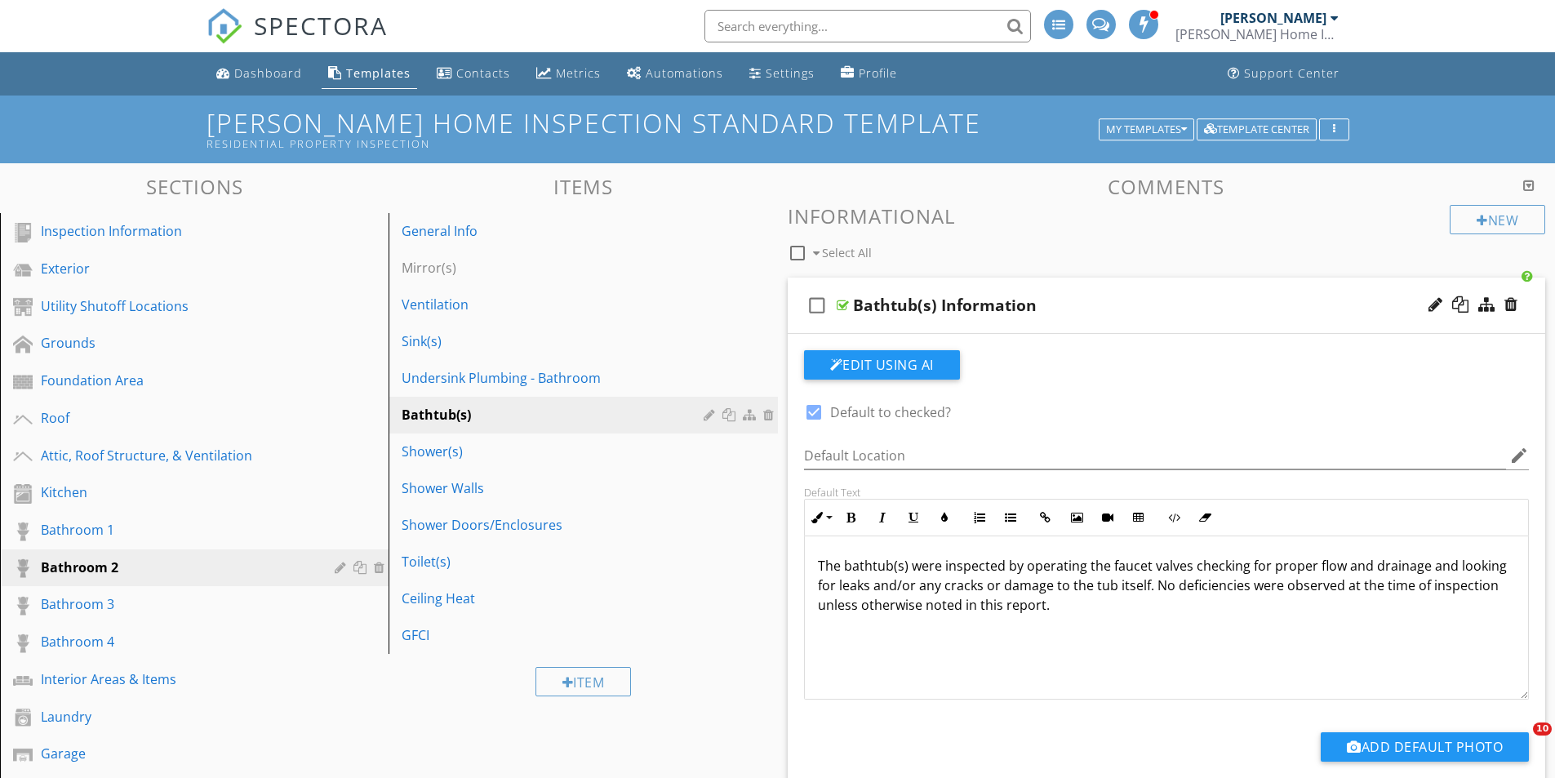  What do you see at coordinates (554, 451) in the screenshot?
I see `div: Shower(s)` at bounding box center [554, 451].